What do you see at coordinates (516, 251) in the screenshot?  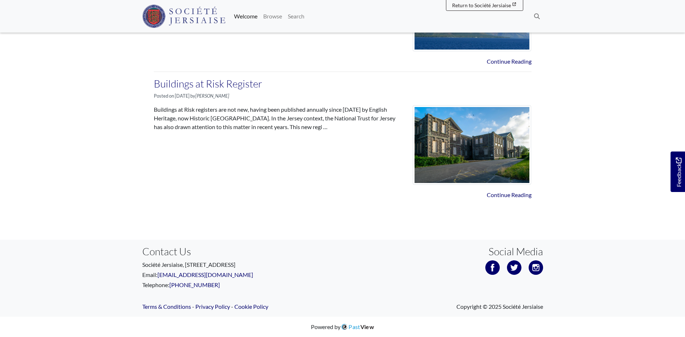 I see `h3: Social Media` at bounding box center [516, 251].